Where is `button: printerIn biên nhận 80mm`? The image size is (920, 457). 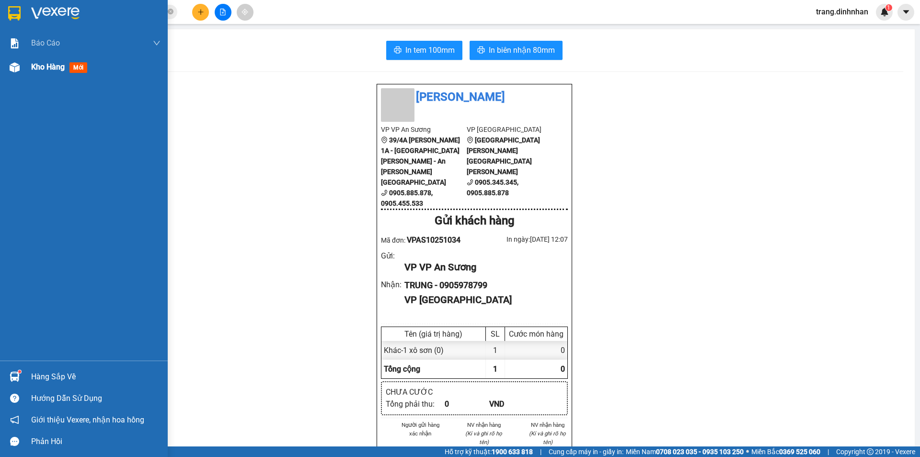 button: printerIn biên nhận 80mm is located at coordinates (516, 50).